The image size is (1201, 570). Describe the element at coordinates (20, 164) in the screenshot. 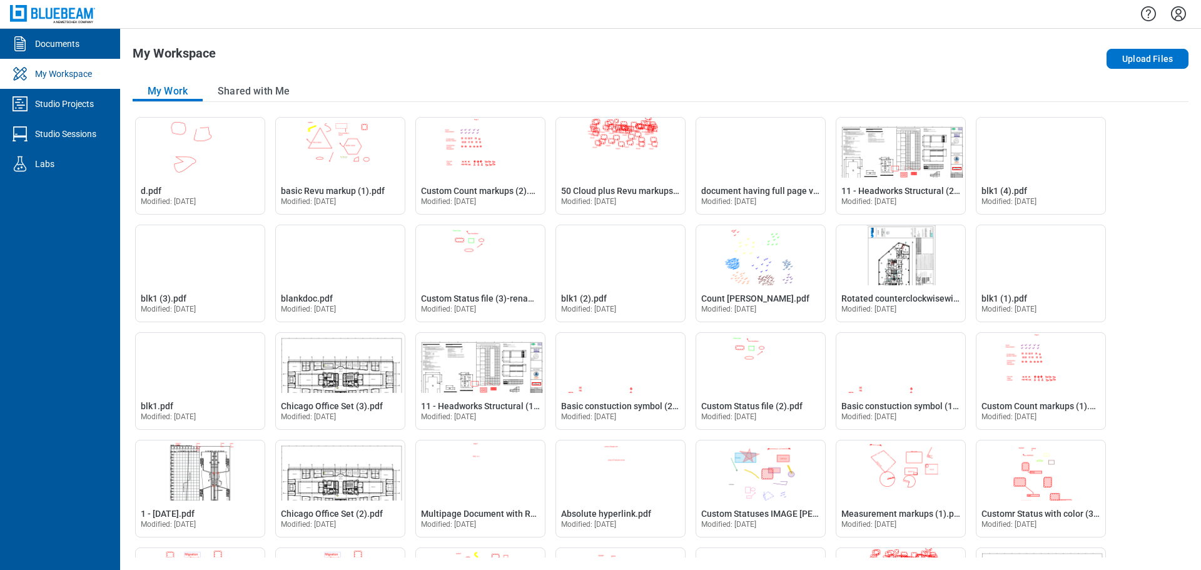

I see `svg: Labs` at that location.